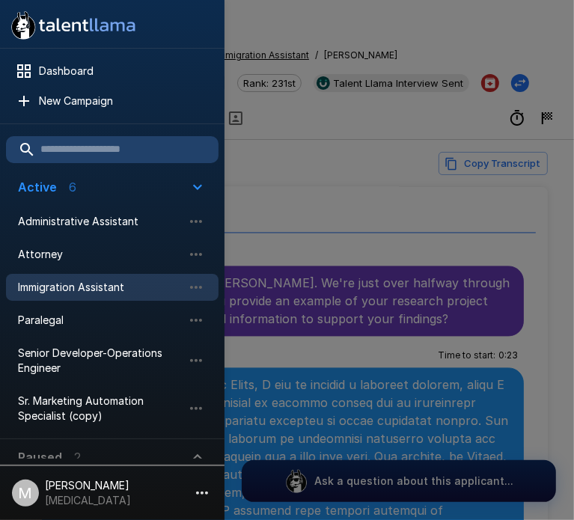 The width and height of the screenshot is (574, 520). I want to click on span: Administrative Assistant, so click(100, 221).